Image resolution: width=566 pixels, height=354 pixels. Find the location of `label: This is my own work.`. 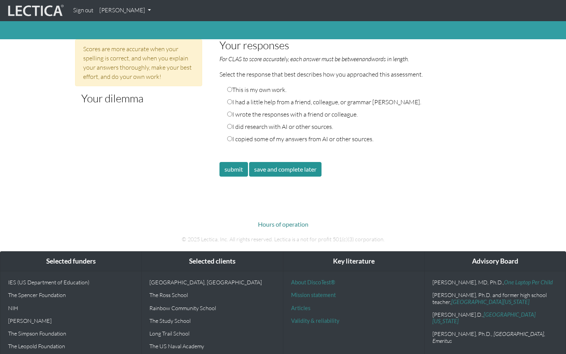

label: This is my own work. is located at coordinates (257, 90).